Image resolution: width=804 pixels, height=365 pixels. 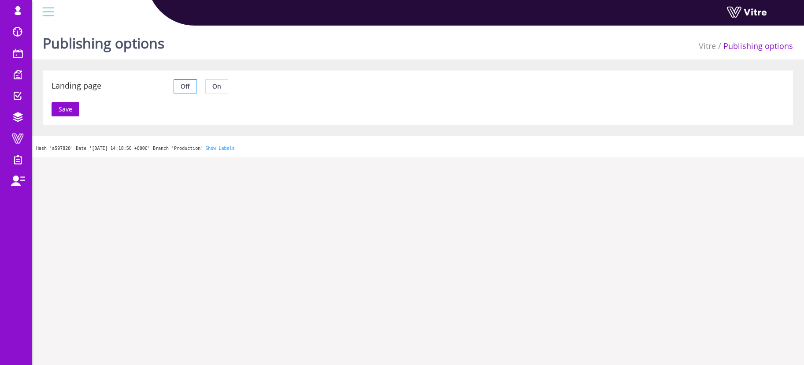 I want to click on button: Save, so click(x=65, y=109).